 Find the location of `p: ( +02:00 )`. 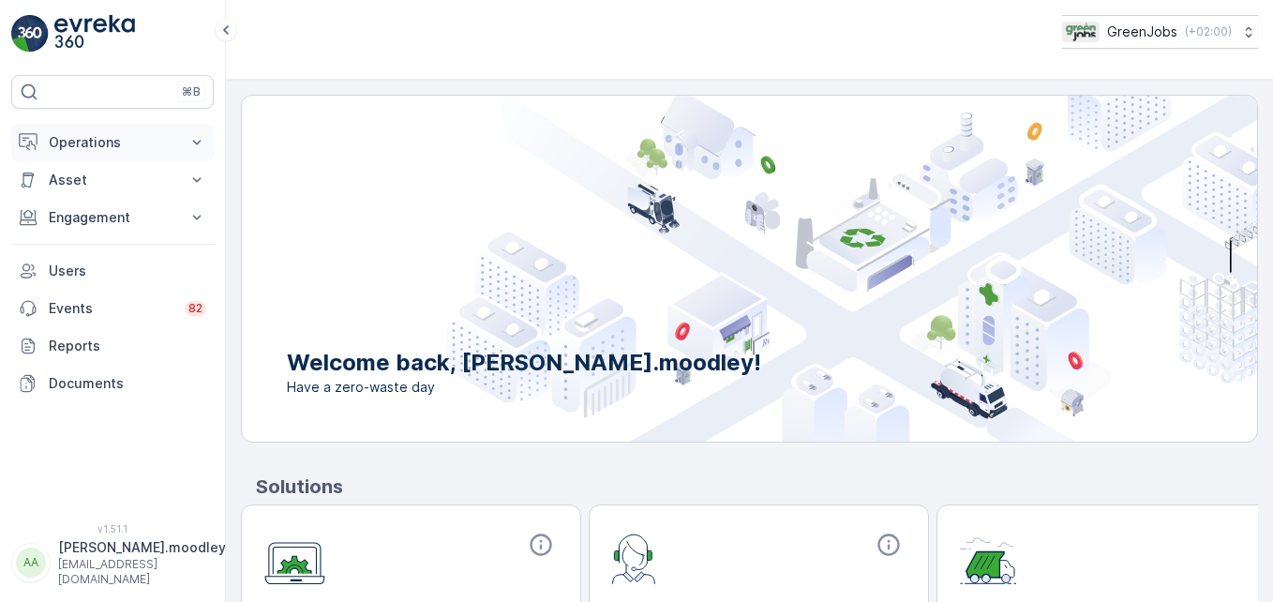

p: ( +02:00 ) is located at coordinates (1209, 32).